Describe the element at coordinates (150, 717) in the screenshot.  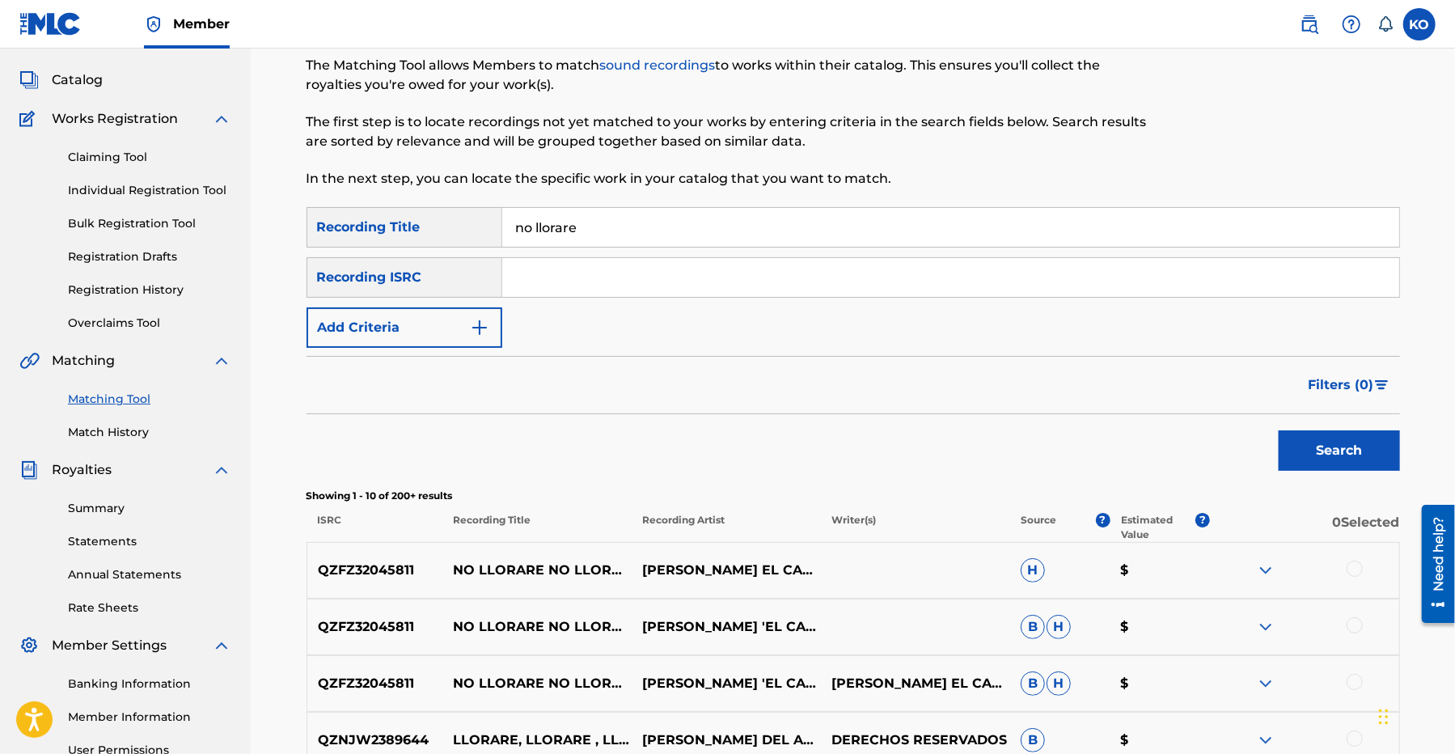
I see `a: Member Information` at that location.